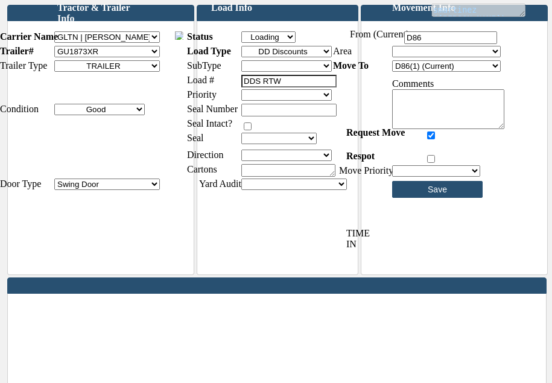 Image resolution: width=552 pixels, height=383 pixels. I want to click on span: Move To, so click(351, 66).